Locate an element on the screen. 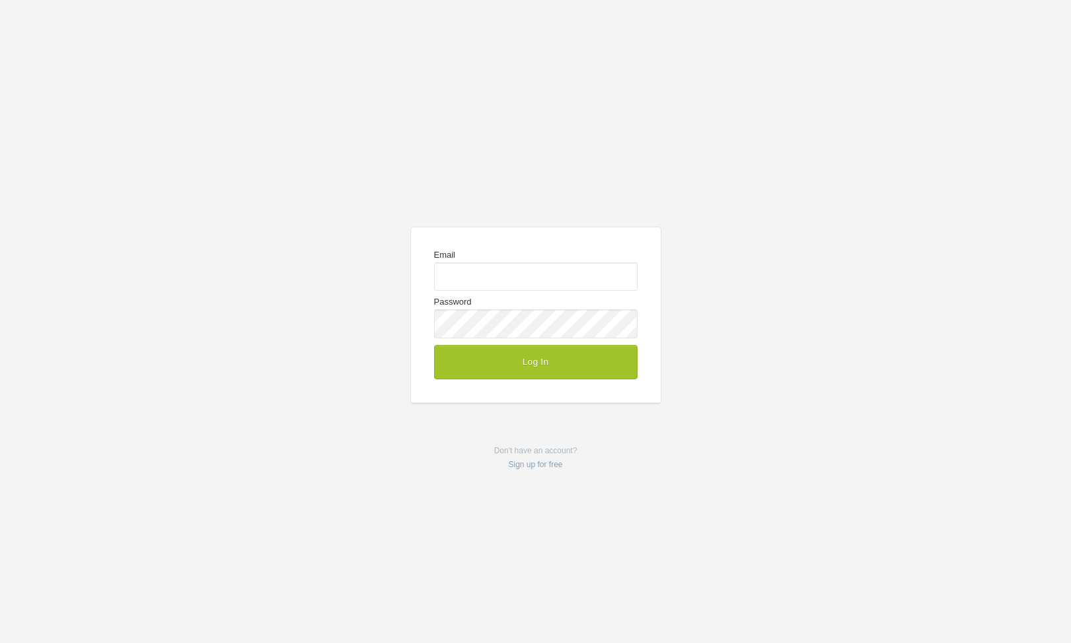 This screenshot has width=1071, height=643. a: Sign up for free is located at coordinates (535, 464).